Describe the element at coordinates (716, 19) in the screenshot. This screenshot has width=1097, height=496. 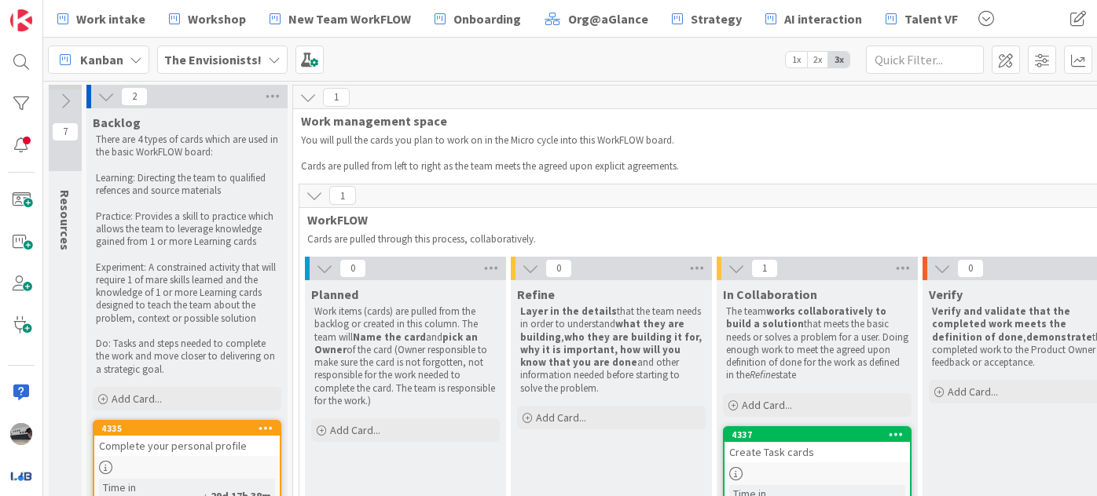
I see `span: Strategy` at that location.